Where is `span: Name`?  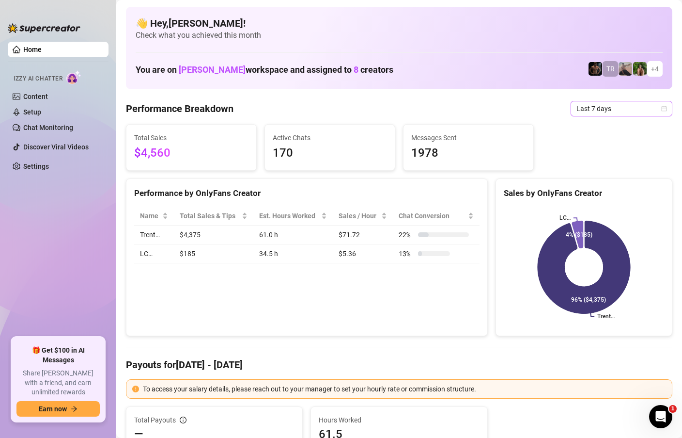
span: Name is located at coordinates (150, 216).